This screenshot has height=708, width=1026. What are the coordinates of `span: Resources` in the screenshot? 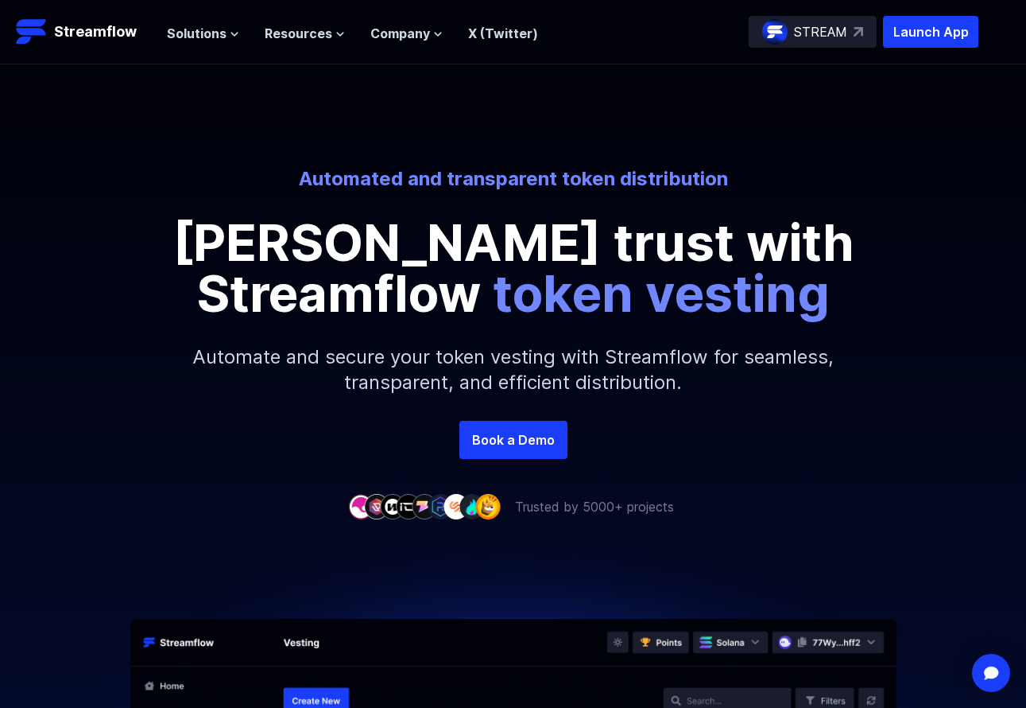 It's located at (298, 33).